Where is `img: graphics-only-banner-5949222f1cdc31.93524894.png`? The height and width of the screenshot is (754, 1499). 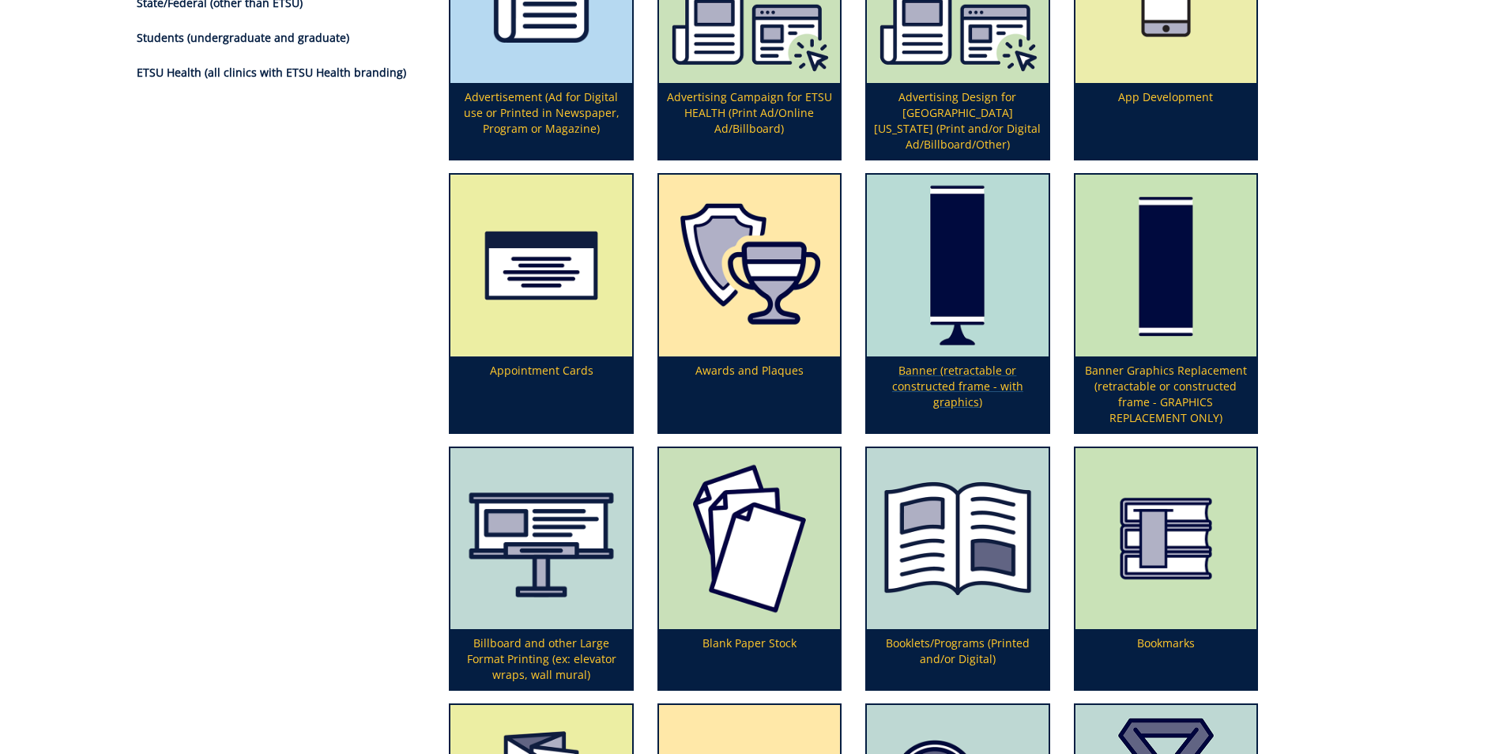 img: graphics-only-banner-5949222f1cdc31.93524894.png is located at coordinates (1166, 265).